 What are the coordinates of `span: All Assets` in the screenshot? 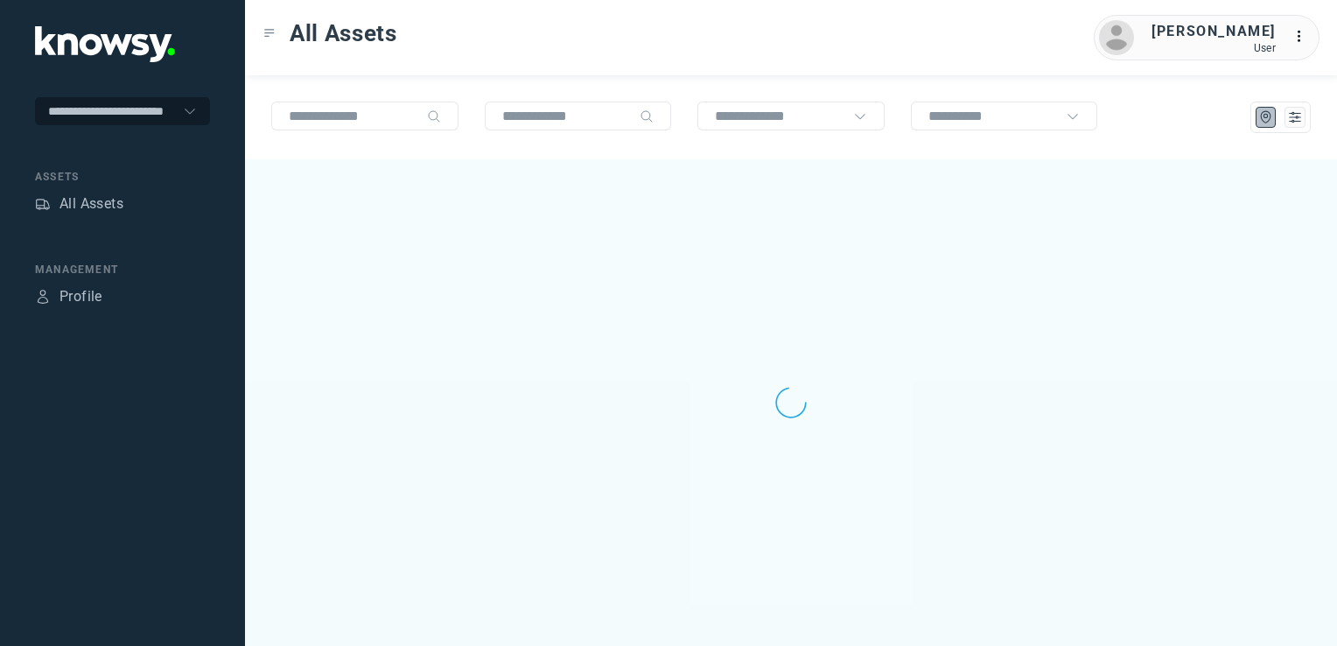 It's located at (343, 33).